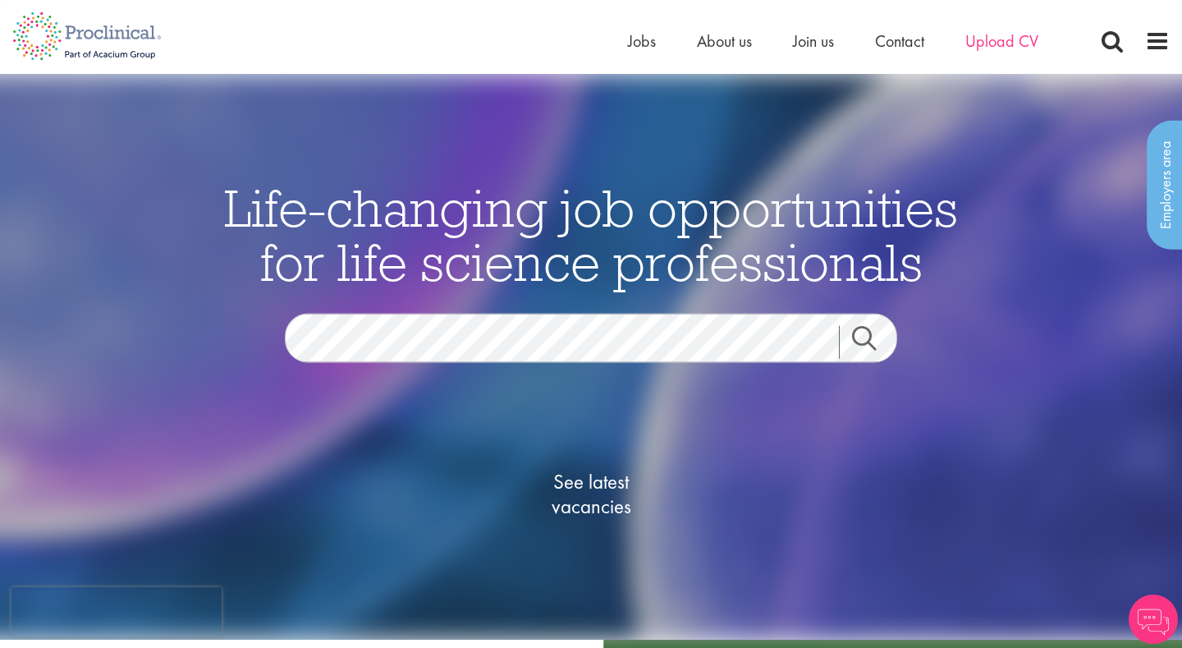 This screenshot has width=1182, height=648. Describe the element at coordinates (813, 41) in the screenshot. I see `a: Join us` at that location.